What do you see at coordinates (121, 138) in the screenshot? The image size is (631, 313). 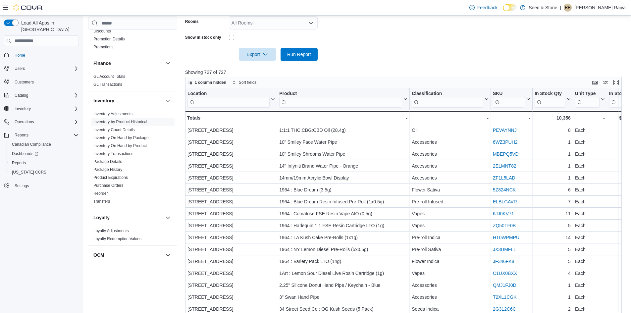 I see `span: Inventory On Hand by Package` at bounding box center [121, 138].